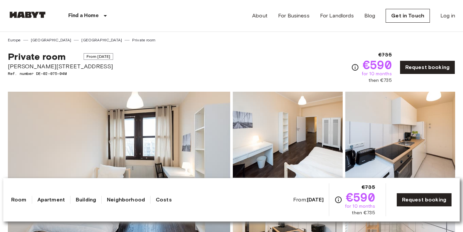 The width and height of the screenshot is (463, 232). What do you see at coordinates (294, 16) in the screenshot?
I see `a: For Business` at bounding box center [294, 16].